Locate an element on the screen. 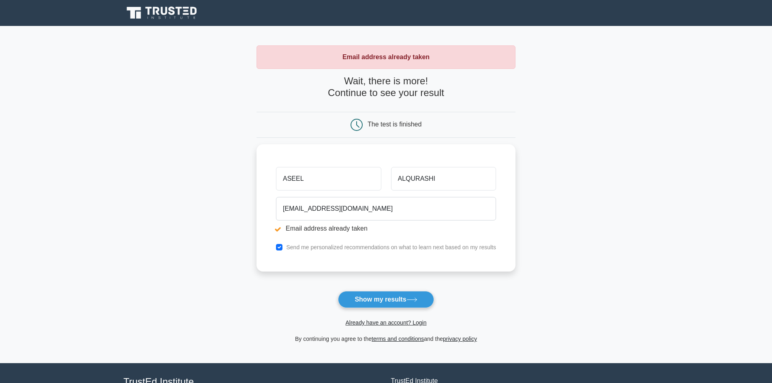  div: By continuing you agree to the and the is located at coordinates (386, 339).